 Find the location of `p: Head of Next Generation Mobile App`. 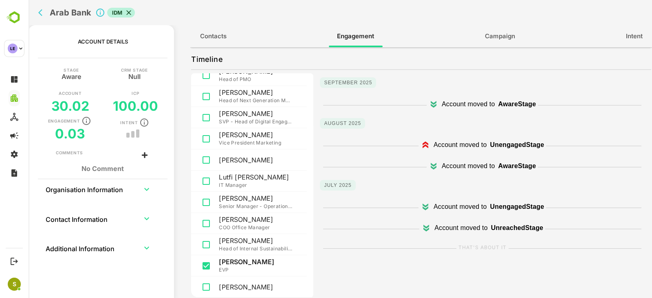

p: Head of Next Generation Mobile App is located at coordinates (227, 101).